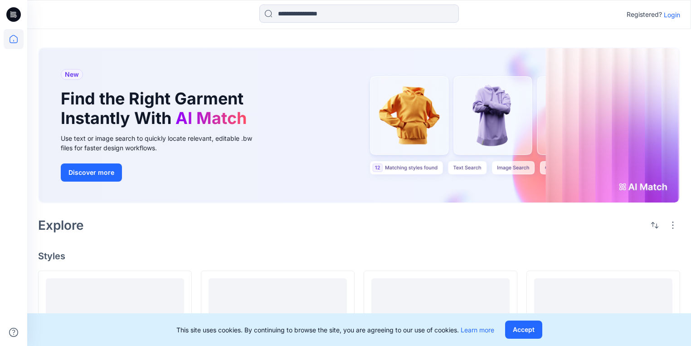  What do you see at coordinates (211, 118) in the screenshot?
I see `span: AI Match` at bounding box center [211, 118].